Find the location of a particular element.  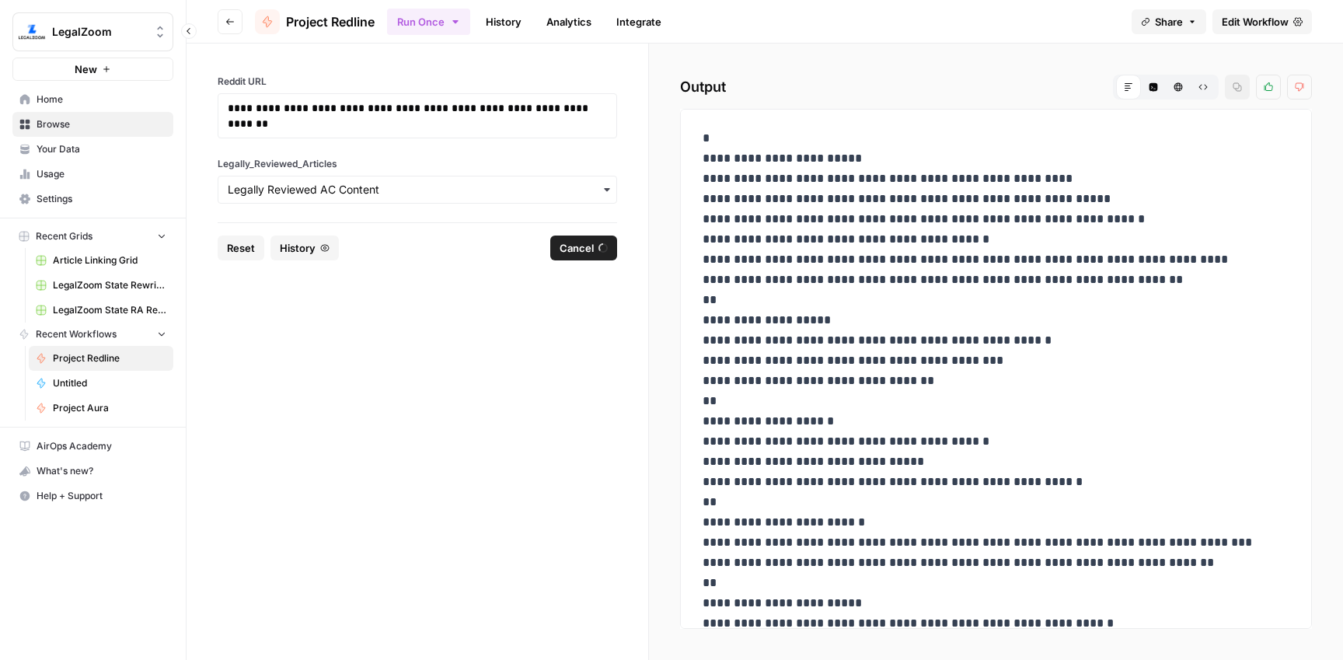

a: Untitled is located at coordinates (101, 383).